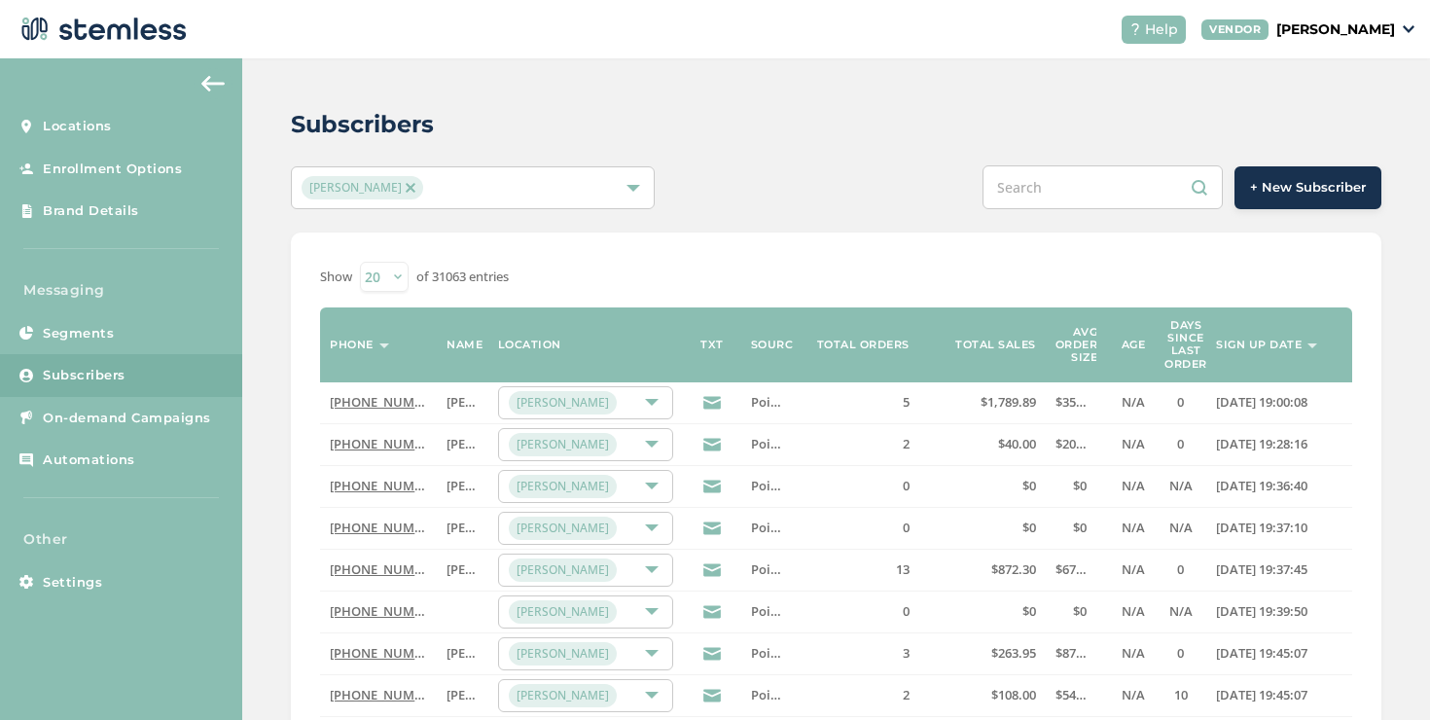 The image size is (1430, 720). What do you see at coordinates (78, 334) in the screenshot?
I see `span: Segments` at bounding box center [78, 334].